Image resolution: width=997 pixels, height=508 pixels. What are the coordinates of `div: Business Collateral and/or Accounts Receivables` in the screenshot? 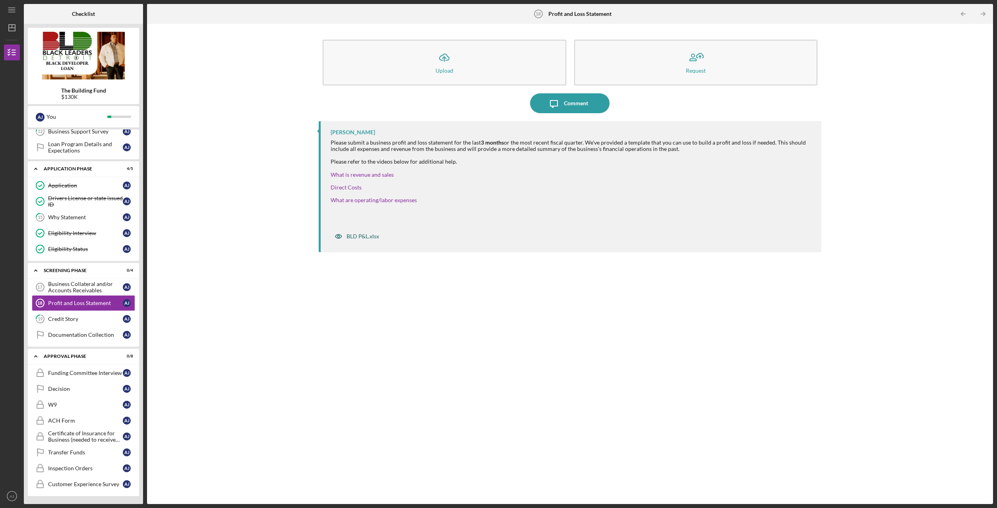 It's located at (85, 287).